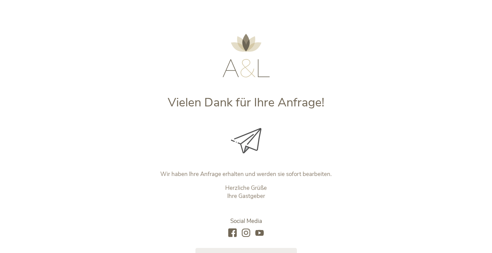 The height and width of the screenshot is (253, 492). I want to click on img: Vielen Dank für Ihre Anfrage!, so click(246, 141).